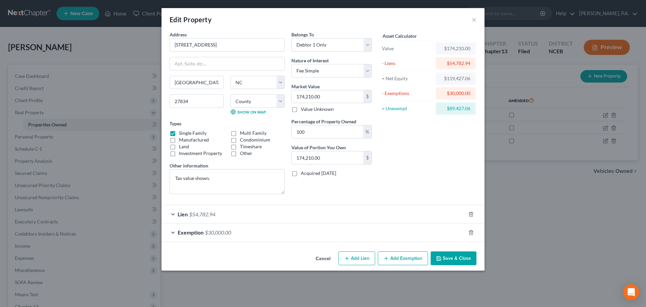 The height and width of the screenshot is (307, 646). Describe the element at coordinates (190, 232) in the screenshot. I see `span: Exemption` at that location.